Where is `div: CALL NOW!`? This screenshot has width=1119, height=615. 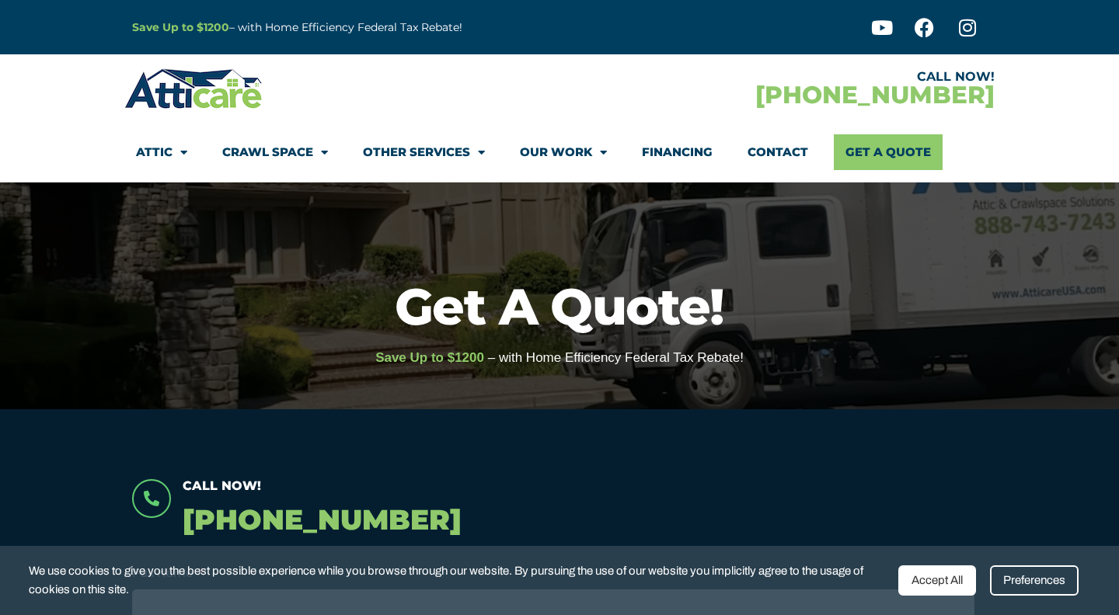 div: CALL NOW! is located at coordinates (777, 77).